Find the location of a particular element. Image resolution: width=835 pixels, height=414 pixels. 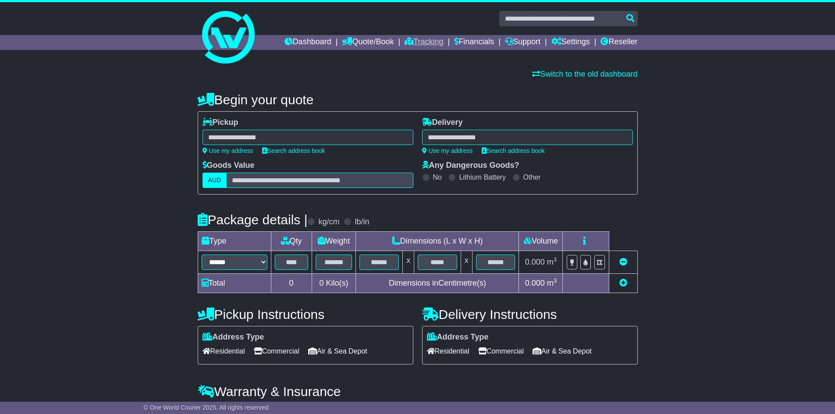

label: Pickup is located at coordinates (221, 123).